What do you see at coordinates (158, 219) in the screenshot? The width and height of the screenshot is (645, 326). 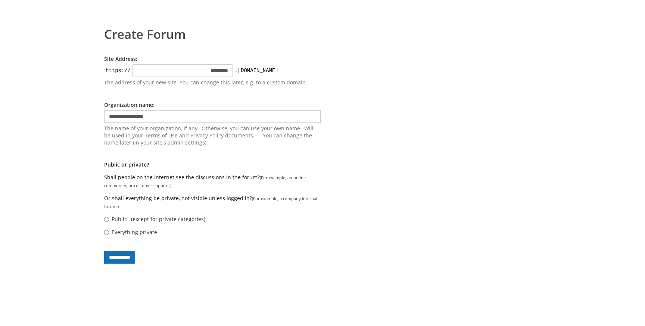 I see `label: Public (except for private categories)` at bounding box center [158, 219].